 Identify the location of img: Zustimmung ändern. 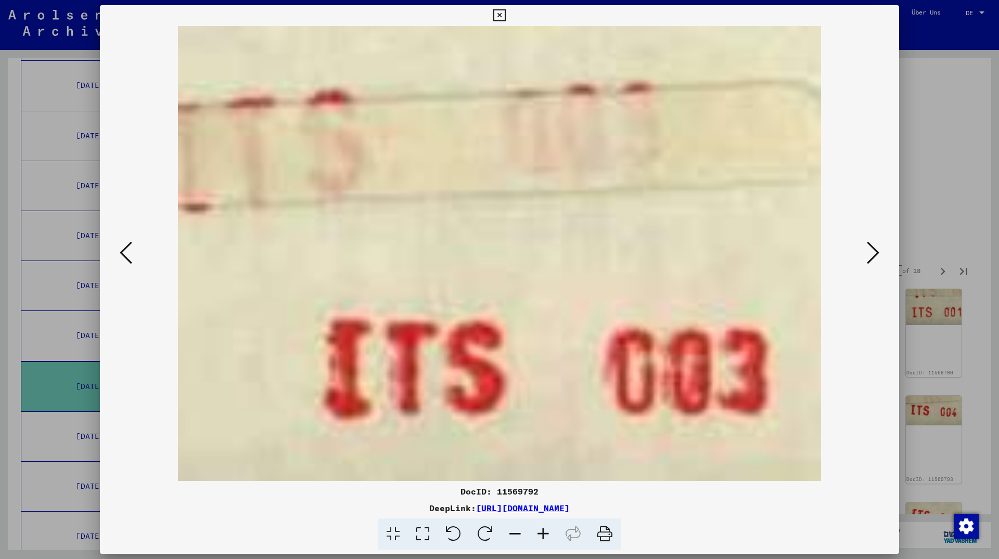
(966, 526).